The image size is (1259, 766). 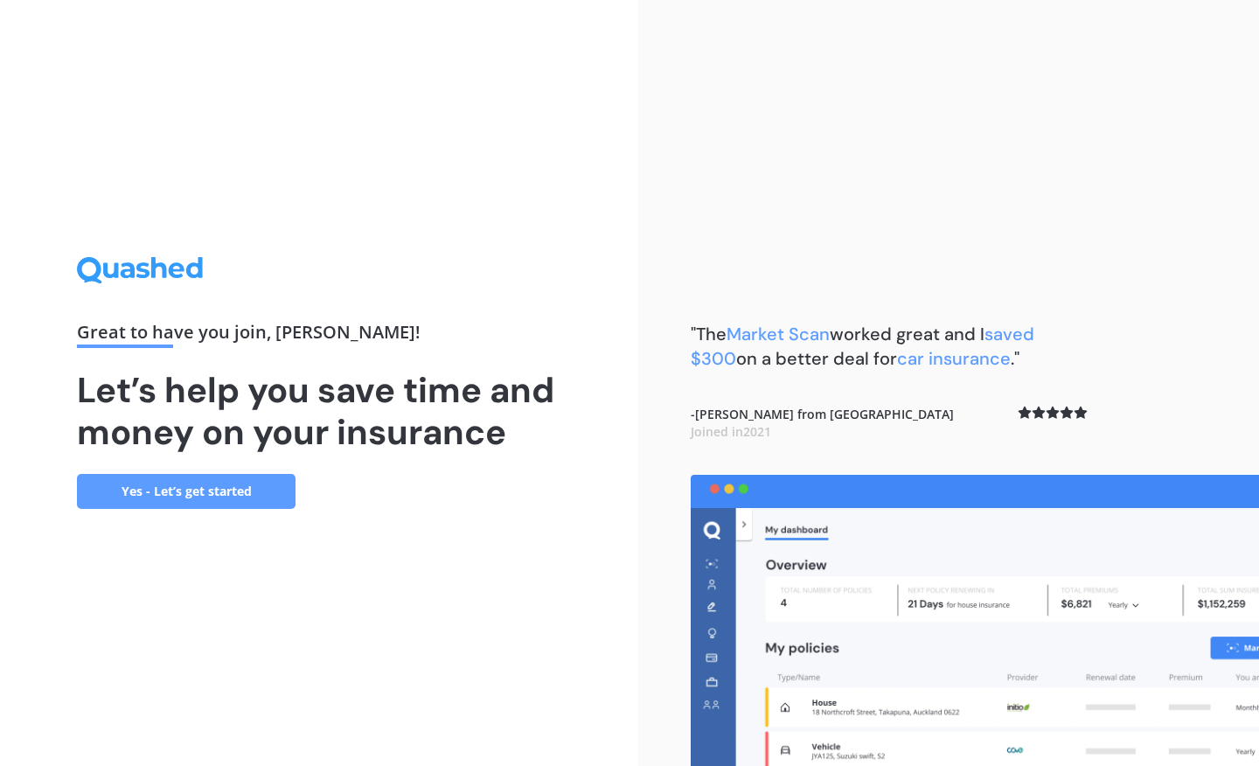 I want to click on span: Market Scan, so click(x=778, y=334).